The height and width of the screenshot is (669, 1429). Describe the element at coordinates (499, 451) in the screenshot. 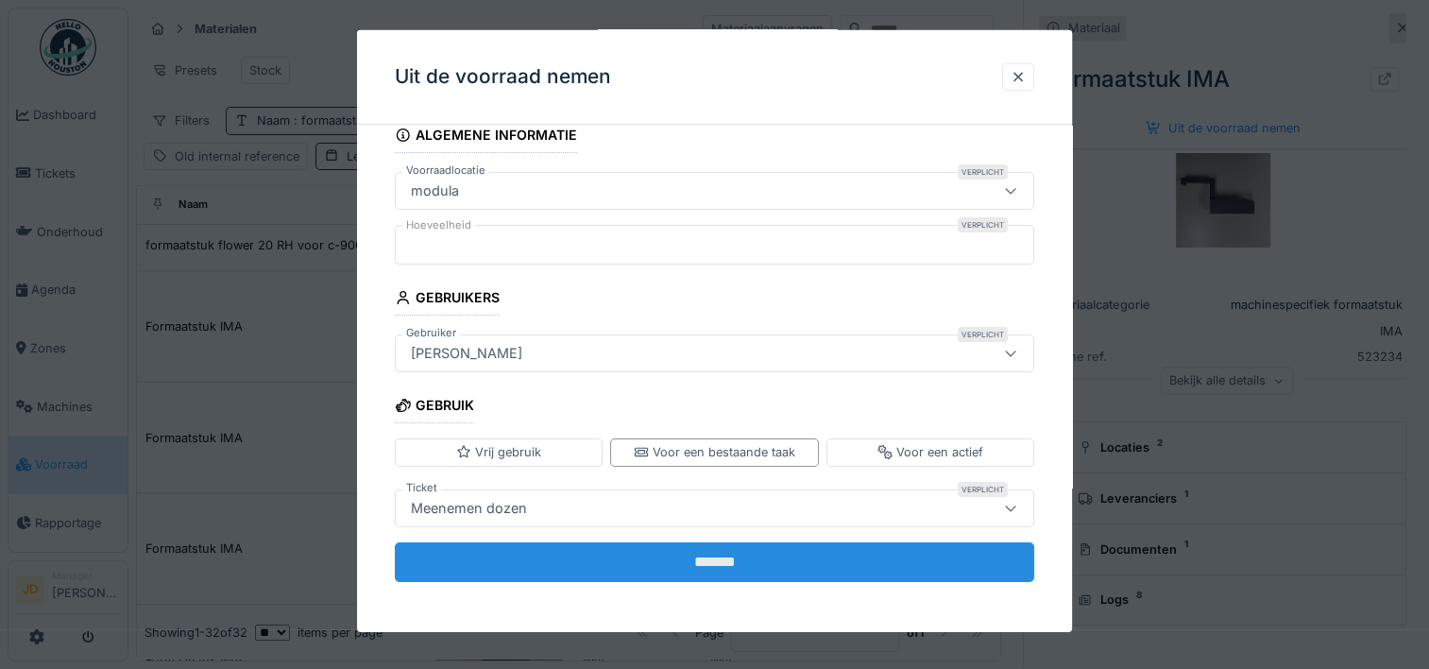

I see `div: Vrij gebruik` at that location.